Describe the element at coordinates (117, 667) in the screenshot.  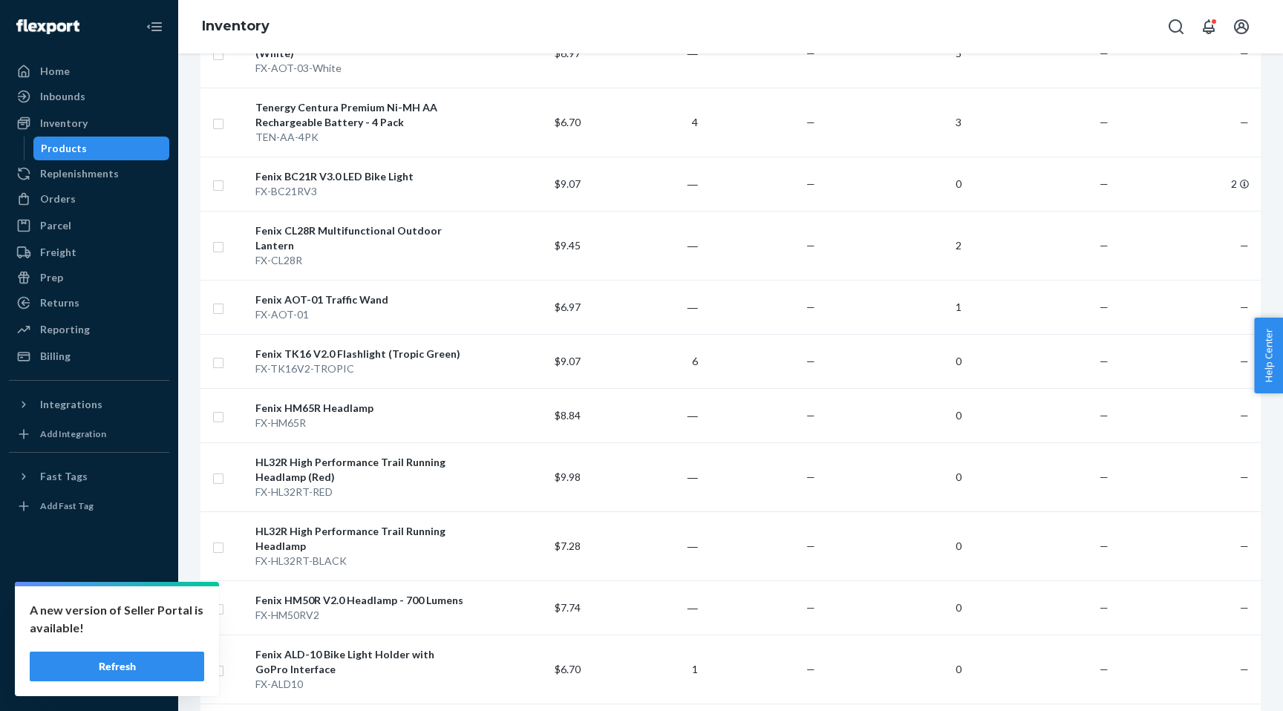
I see `button: Refresh` at that location.